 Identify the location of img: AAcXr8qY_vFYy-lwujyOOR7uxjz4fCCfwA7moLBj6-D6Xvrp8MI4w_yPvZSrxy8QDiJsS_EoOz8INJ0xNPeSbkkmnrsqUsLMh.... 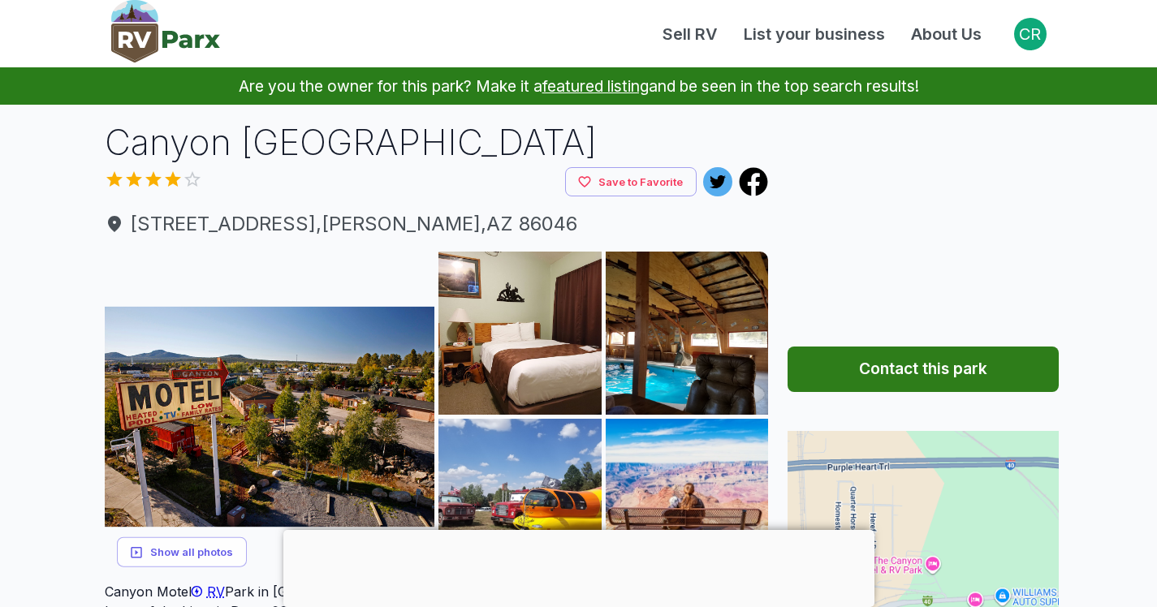
(520, 333).